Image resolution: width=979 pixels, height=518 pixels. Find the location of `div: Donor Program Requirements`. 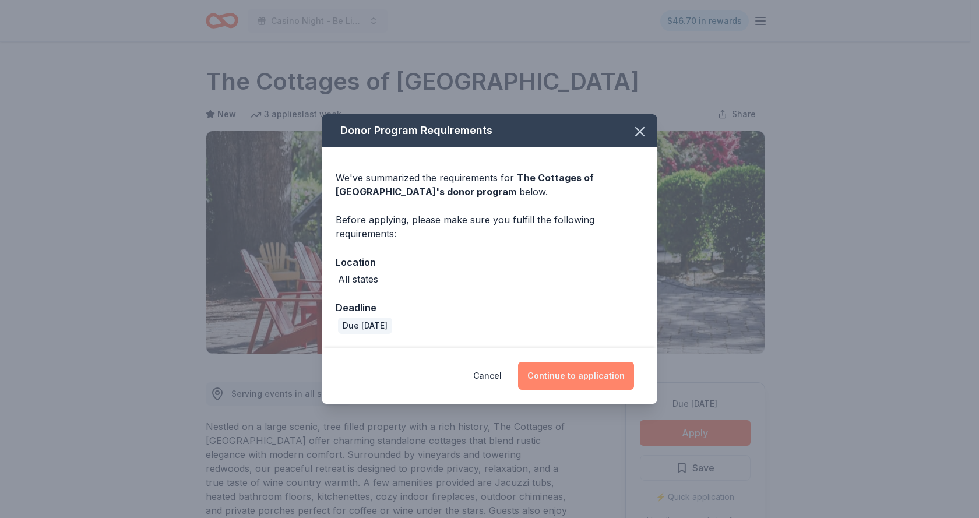

div: Donor Program Requirements is located at coordinates (490, 131).